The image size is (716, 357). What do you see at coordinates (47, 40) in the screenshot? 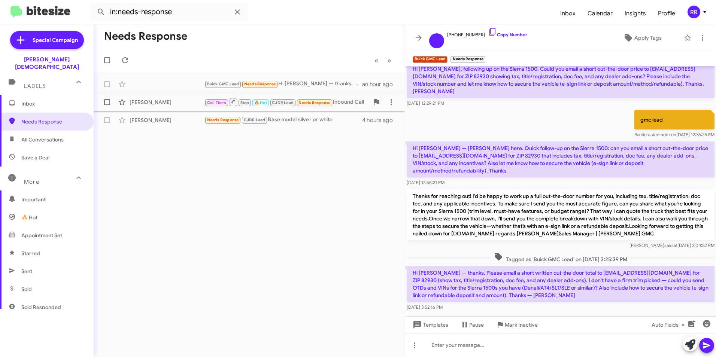
I see `a: Special Campaign` at bounding box center [47, 40].